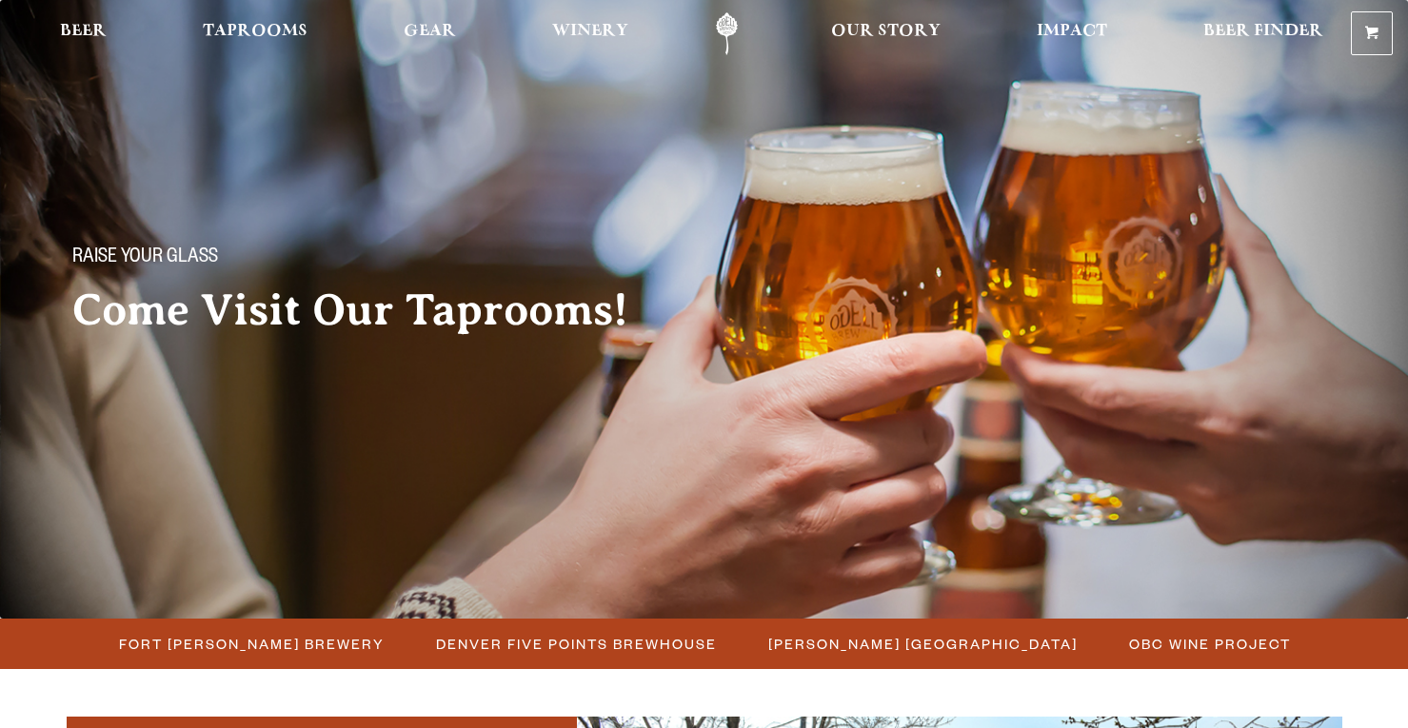 This screenshot has height=728, width=1408. Describe the element at coordinates (429, 31) in the screenshot. I see `span: Gear` at that location.